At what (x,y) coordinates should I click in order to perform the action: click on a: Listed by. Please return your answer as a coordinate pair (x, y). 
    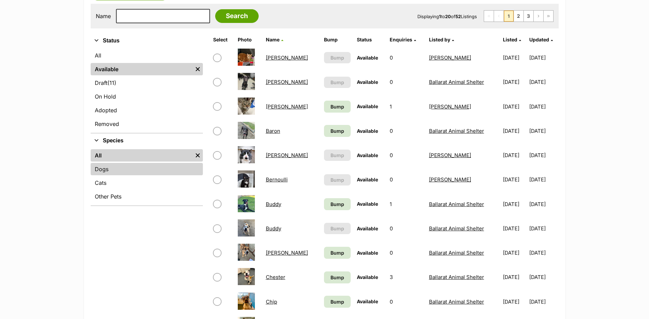
    Looking at the image, I should click on (441, 39).